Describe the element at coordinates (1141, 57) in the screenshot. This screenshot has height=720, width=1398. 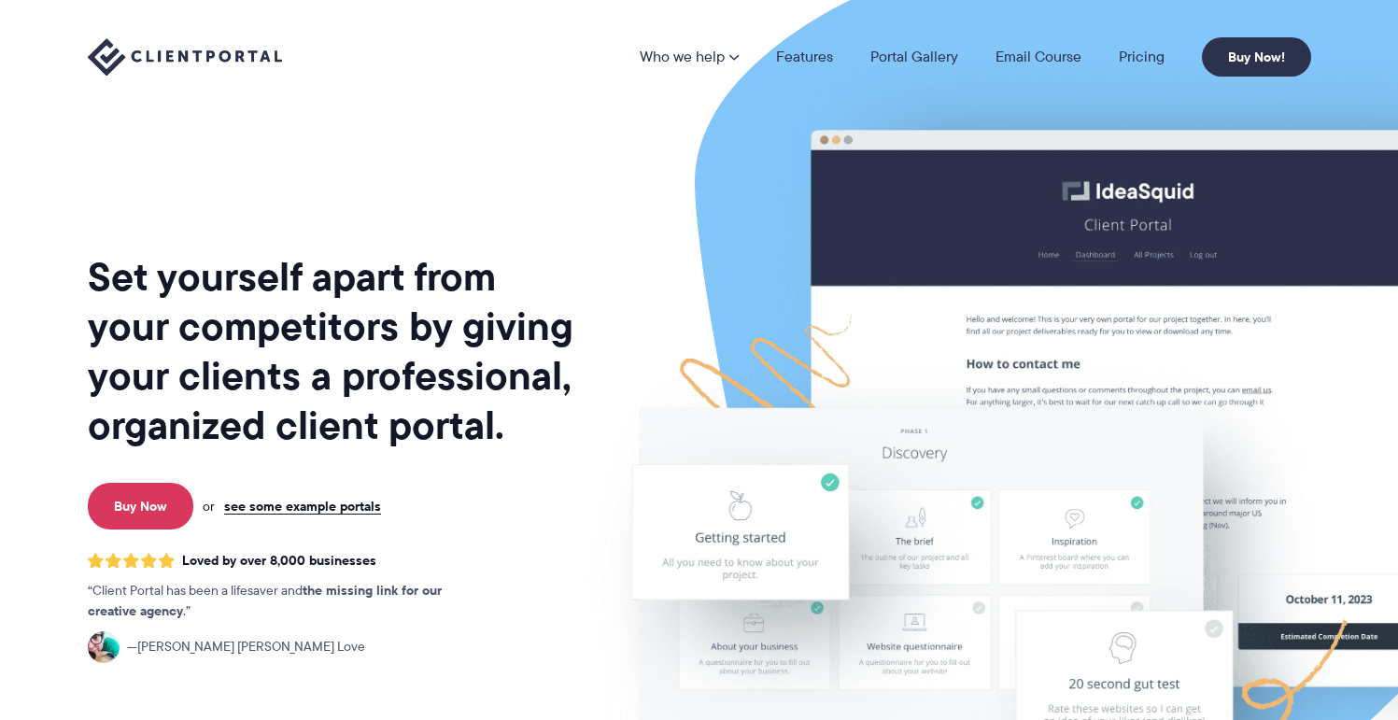
I see `a: Pricing` at that location.